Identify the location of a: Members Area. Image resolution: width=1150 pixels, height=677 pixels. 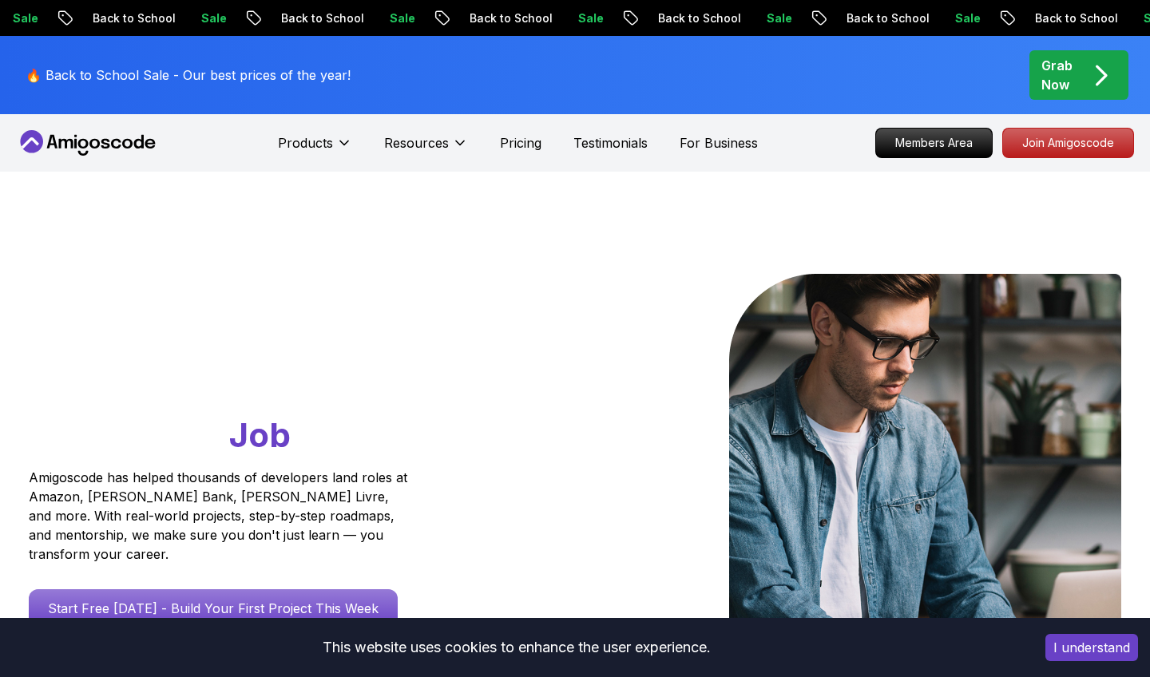
(933, 143).